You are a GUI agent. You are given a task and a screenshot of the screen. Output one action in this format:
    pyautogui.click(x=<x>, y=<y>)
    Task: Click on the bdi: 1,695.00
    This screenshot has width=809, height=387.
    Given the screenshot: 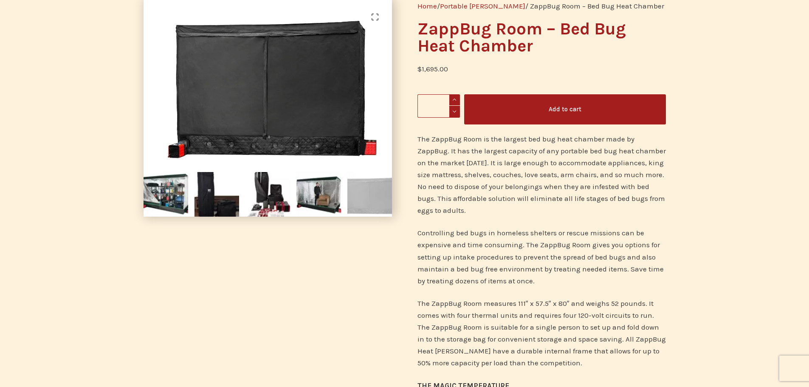 What is the action you would take?
    pyautogui.click(x=433, y=69)
    